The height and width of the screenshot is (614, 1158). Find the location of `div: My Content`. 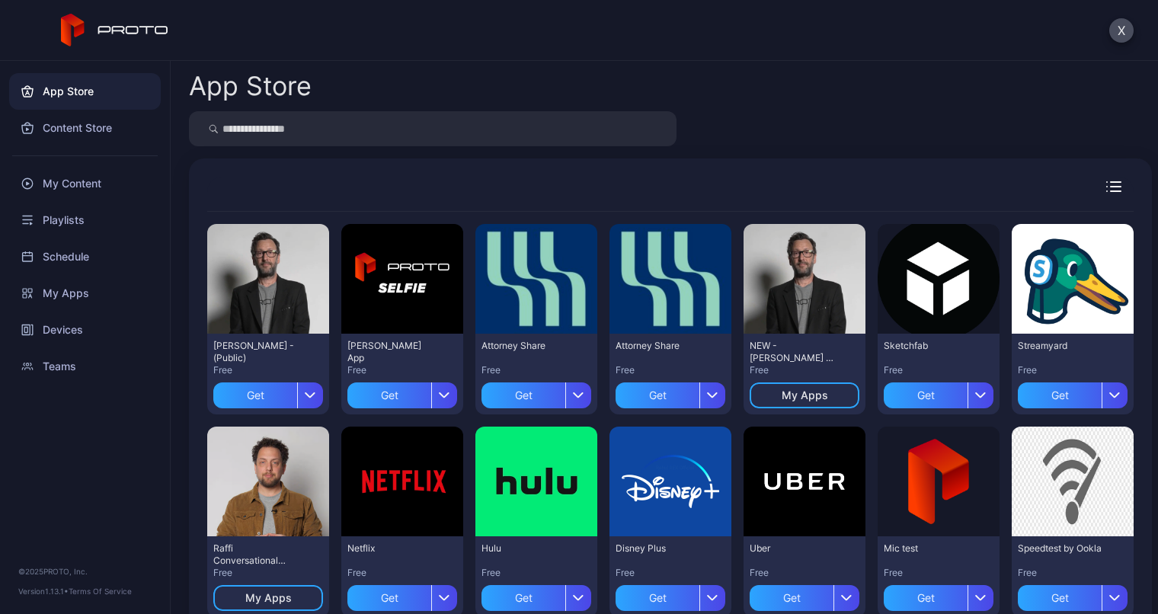

div: My Content is located at coordinates (85, 184).